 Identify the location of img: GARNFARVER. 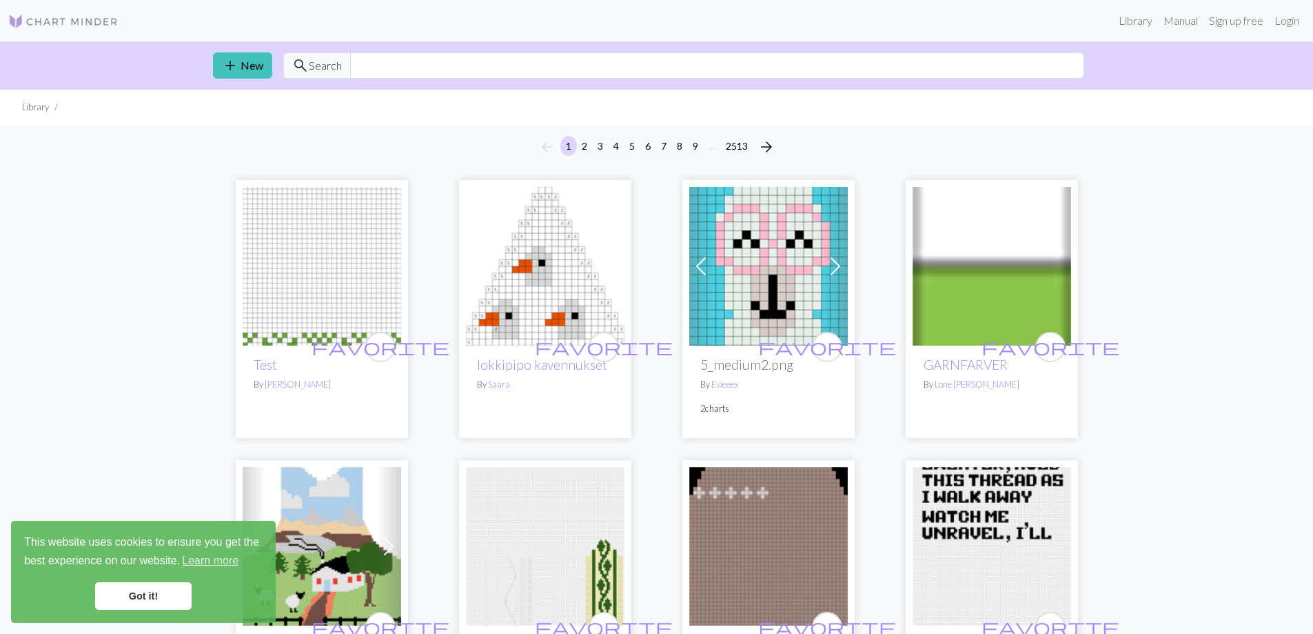
(992, 266).